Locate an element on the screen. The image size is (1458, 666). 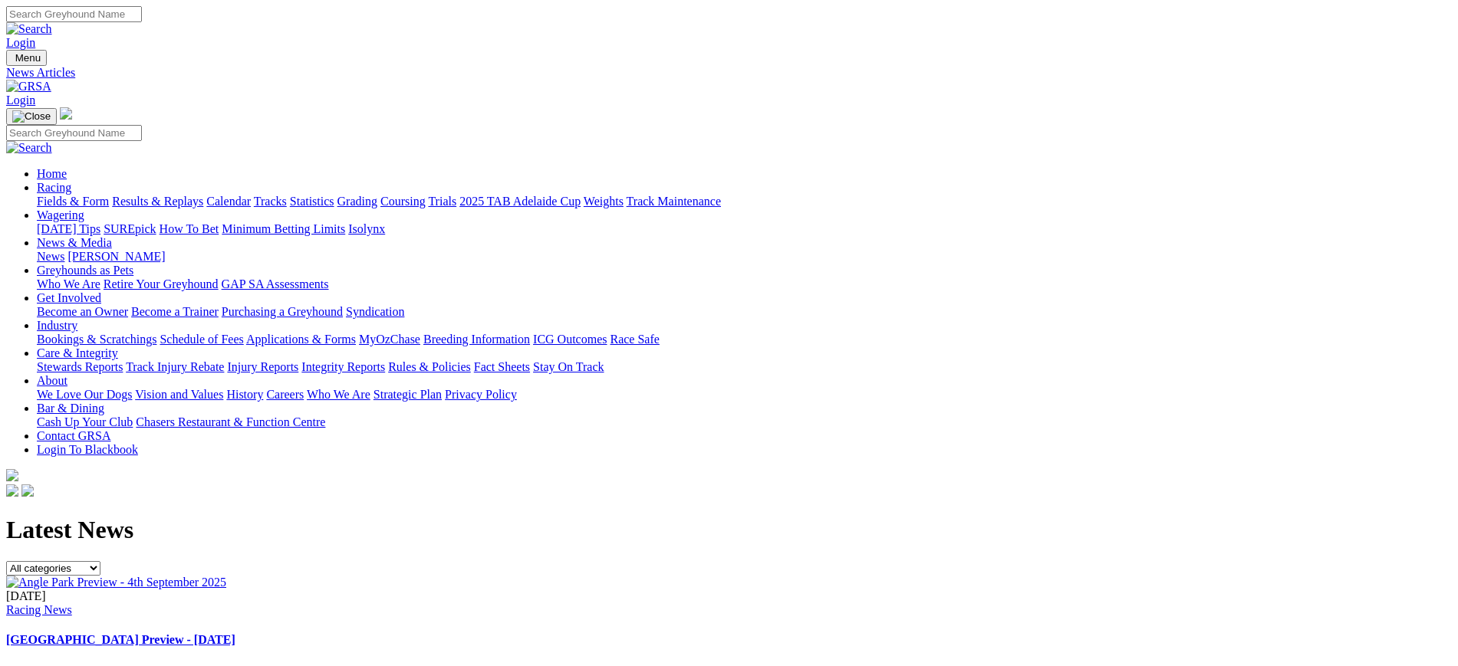
div: Care & Integrity is located at coordinates (744, 367).